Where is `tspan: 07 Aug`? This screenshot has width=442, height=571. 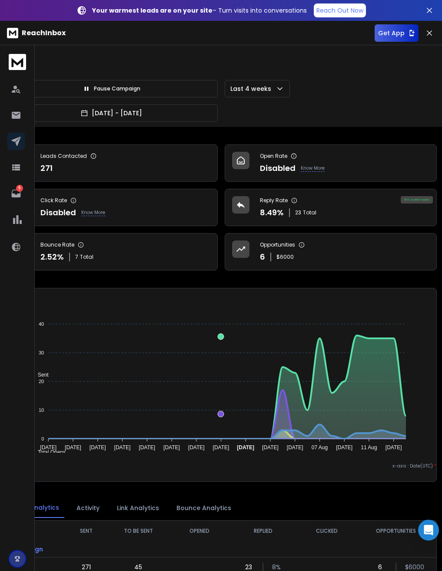
tspan: 07 Aug is located at coordinates (319, 447).